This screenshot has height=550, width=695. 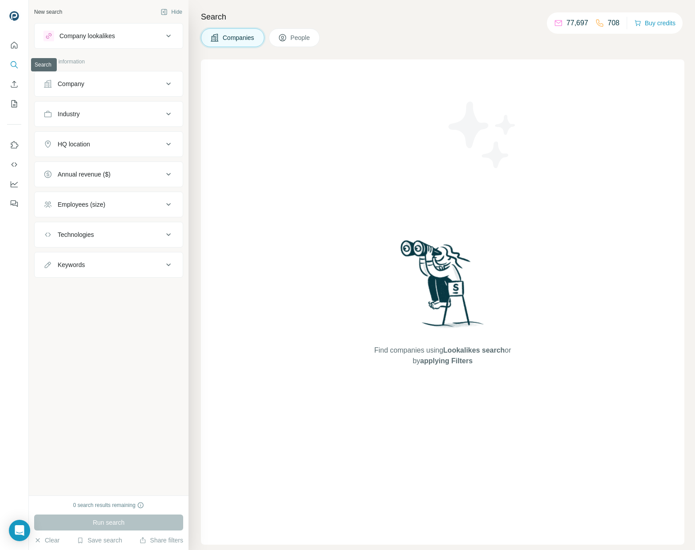 I want to click on span: Lookalikes search, so click(x=473, y=350).